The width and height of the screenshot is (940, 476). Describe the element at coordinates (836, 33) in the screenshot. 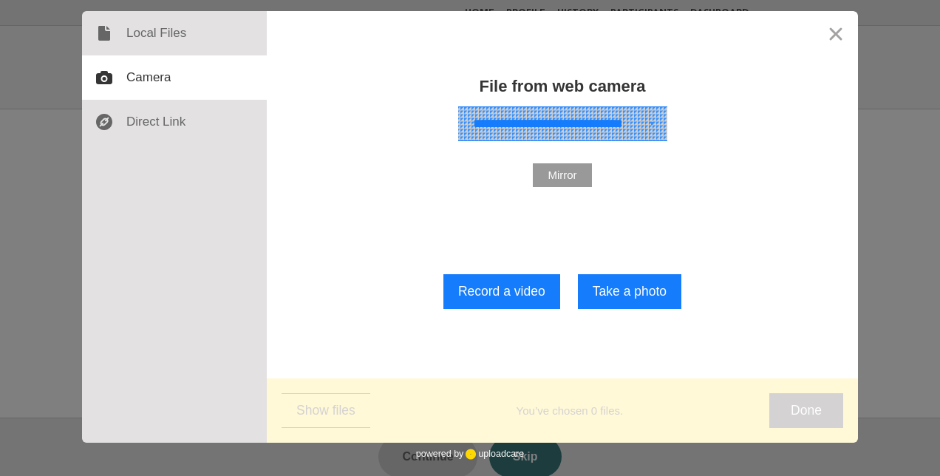

I see `button: Close` at that location.